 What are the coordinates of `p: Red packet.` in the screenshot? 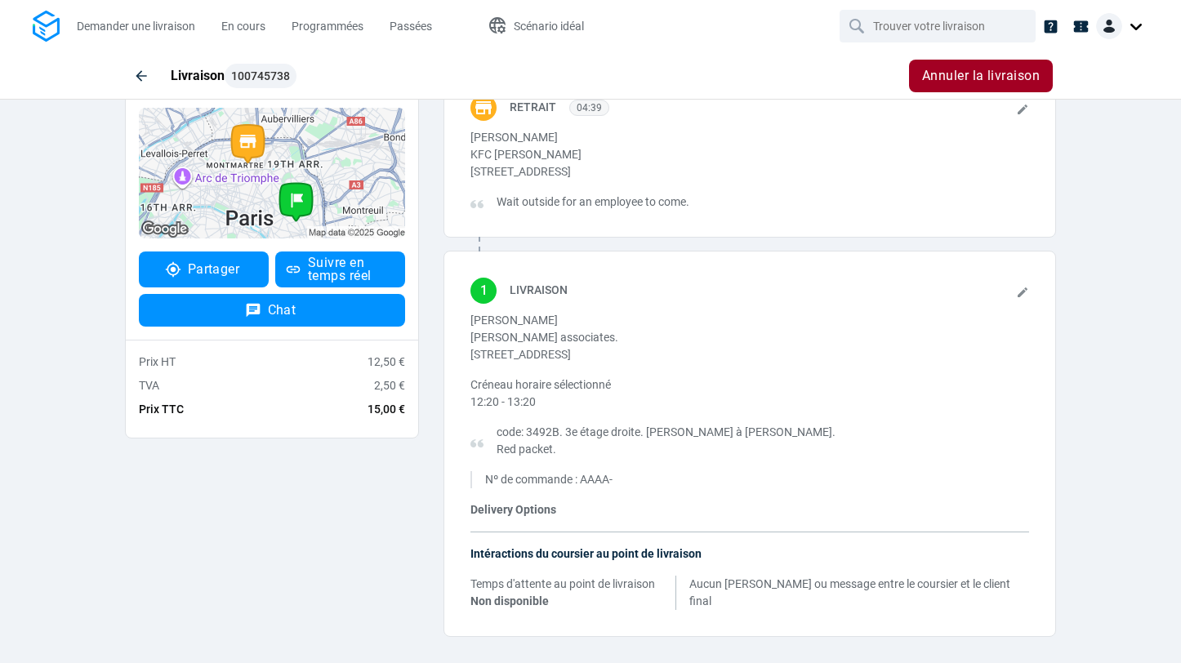 It's located at (666, 449).